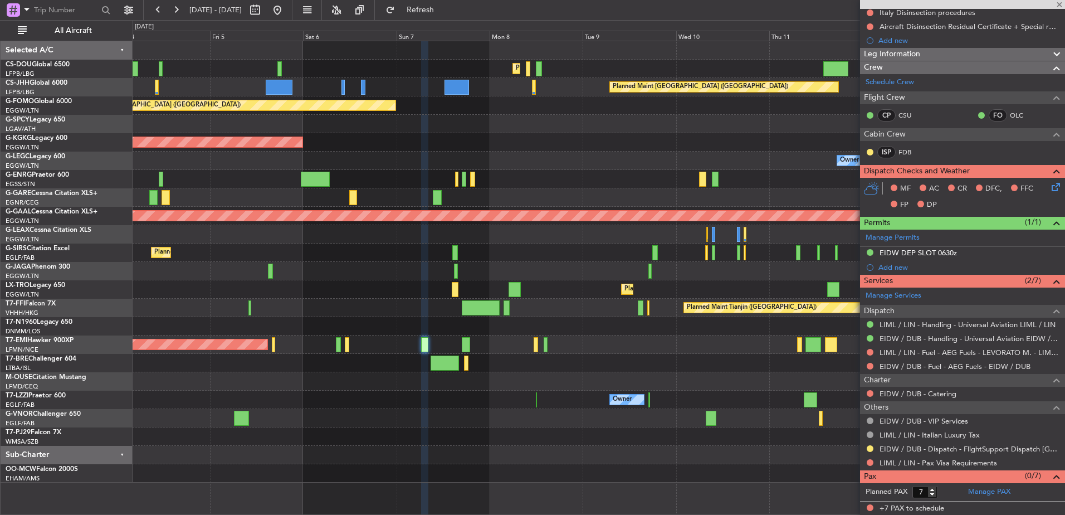  I want to click on span: T7-EMI, so click(16, 340).